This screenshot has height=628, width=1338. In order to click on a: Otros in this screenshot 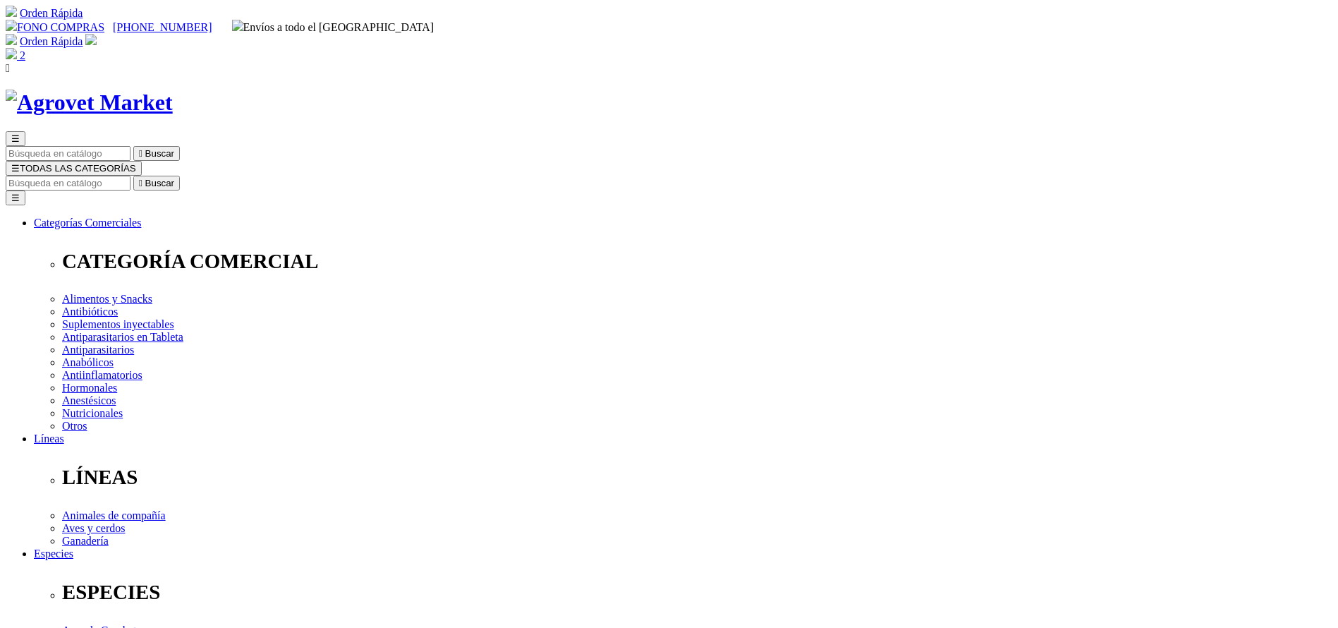, I will do `click(75, 425)`.